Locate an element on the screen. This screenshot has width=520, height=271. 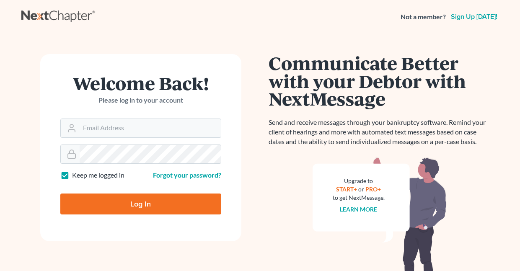
strong: Not a member? is located at coordinates (423, 17).